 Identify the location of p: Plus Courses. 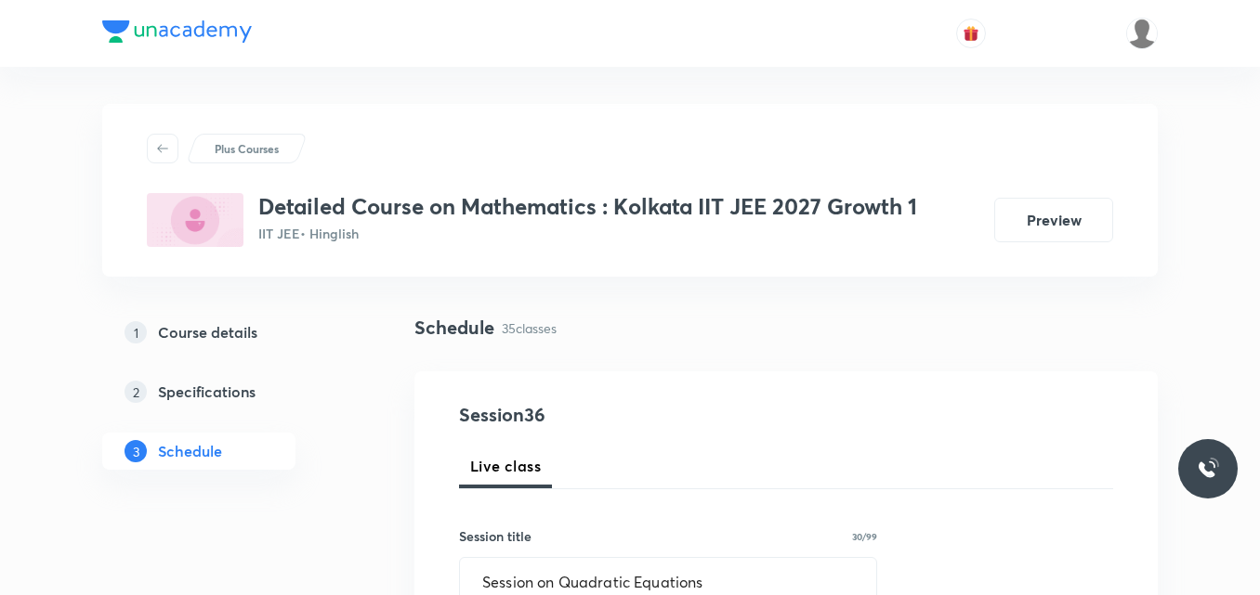
(246, 149).